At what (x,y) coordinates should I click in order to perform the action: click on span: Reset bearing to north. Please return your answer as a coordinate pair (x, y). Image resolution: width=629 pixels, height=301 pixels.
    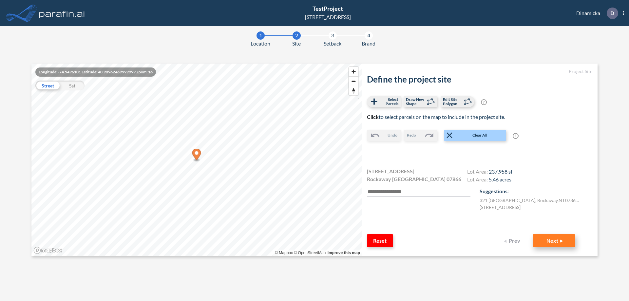
    Looking at the image, I should click on (353, 91).